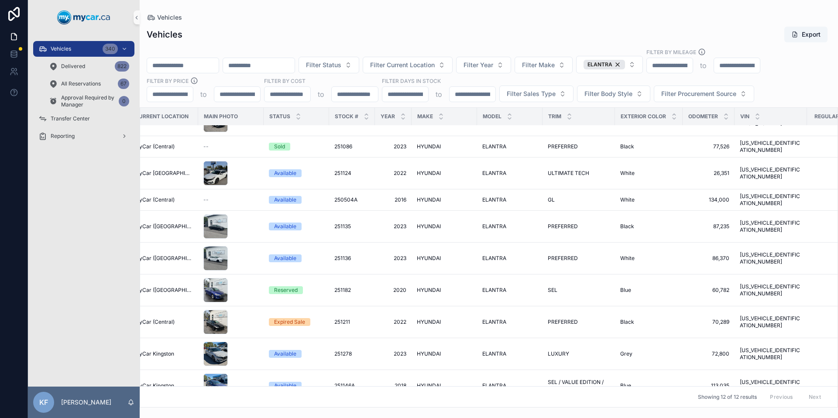 The height and width of the screenshot is (418, 838). I want to click on a: 2018, so click(393, 386).